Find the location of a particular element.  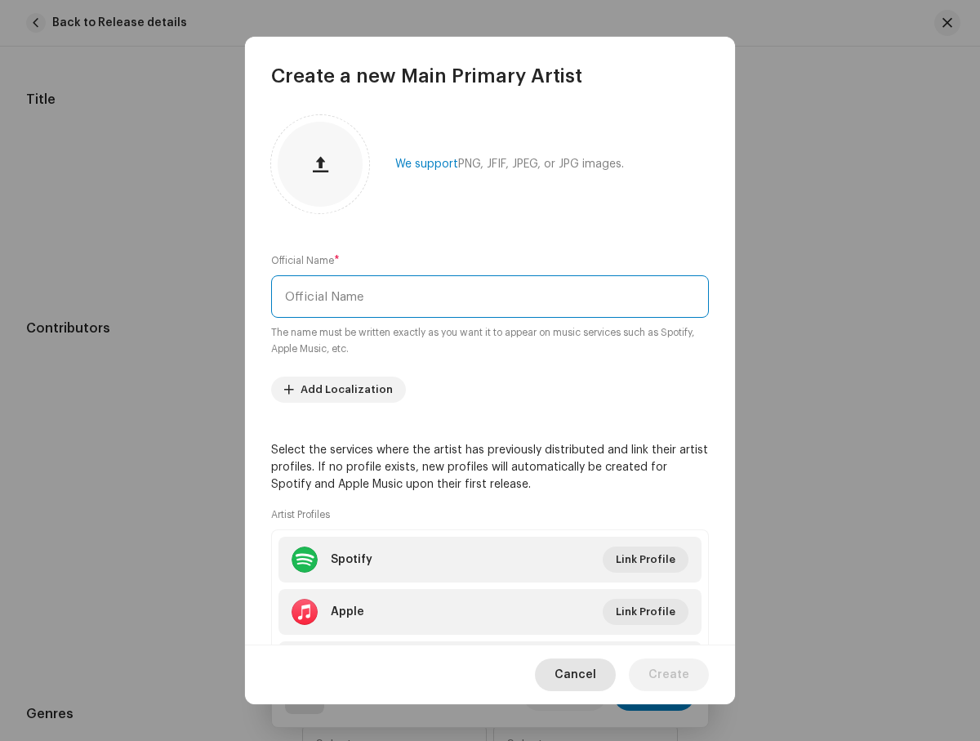

small: Artist Profiles is located at coordinates (301, 514).